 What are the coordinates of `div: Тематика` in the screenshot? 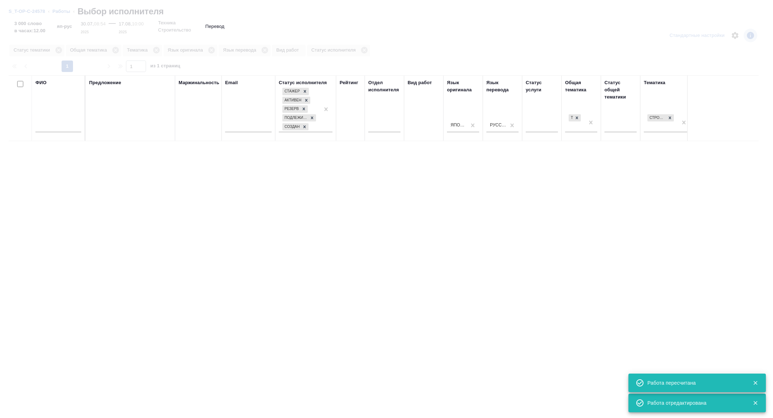 It's located at (655, 83).